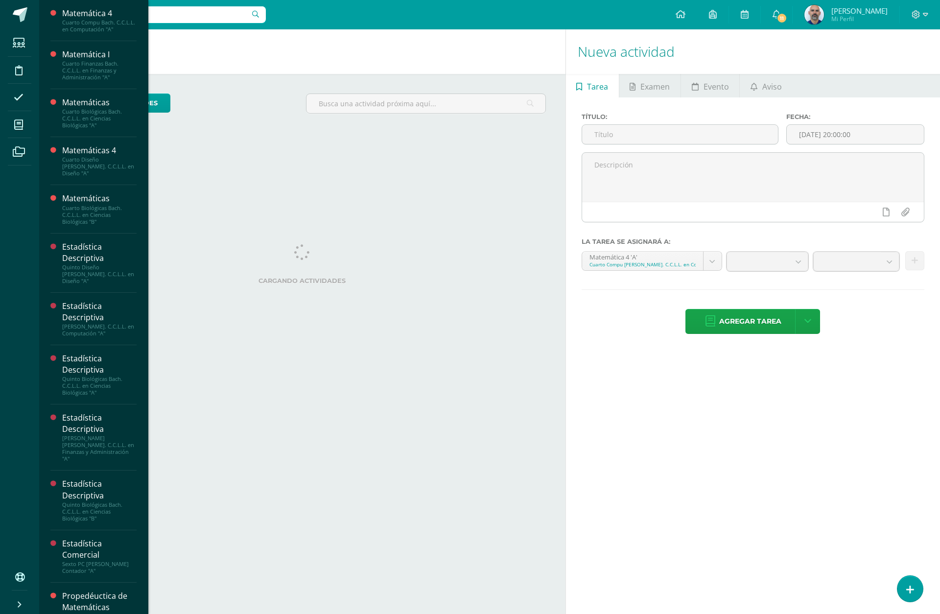 This screenshot has width=940, height=614. Describe the element at coordinates (99, 13) in the screenshot. I see `div: Matemática 4` at that location.